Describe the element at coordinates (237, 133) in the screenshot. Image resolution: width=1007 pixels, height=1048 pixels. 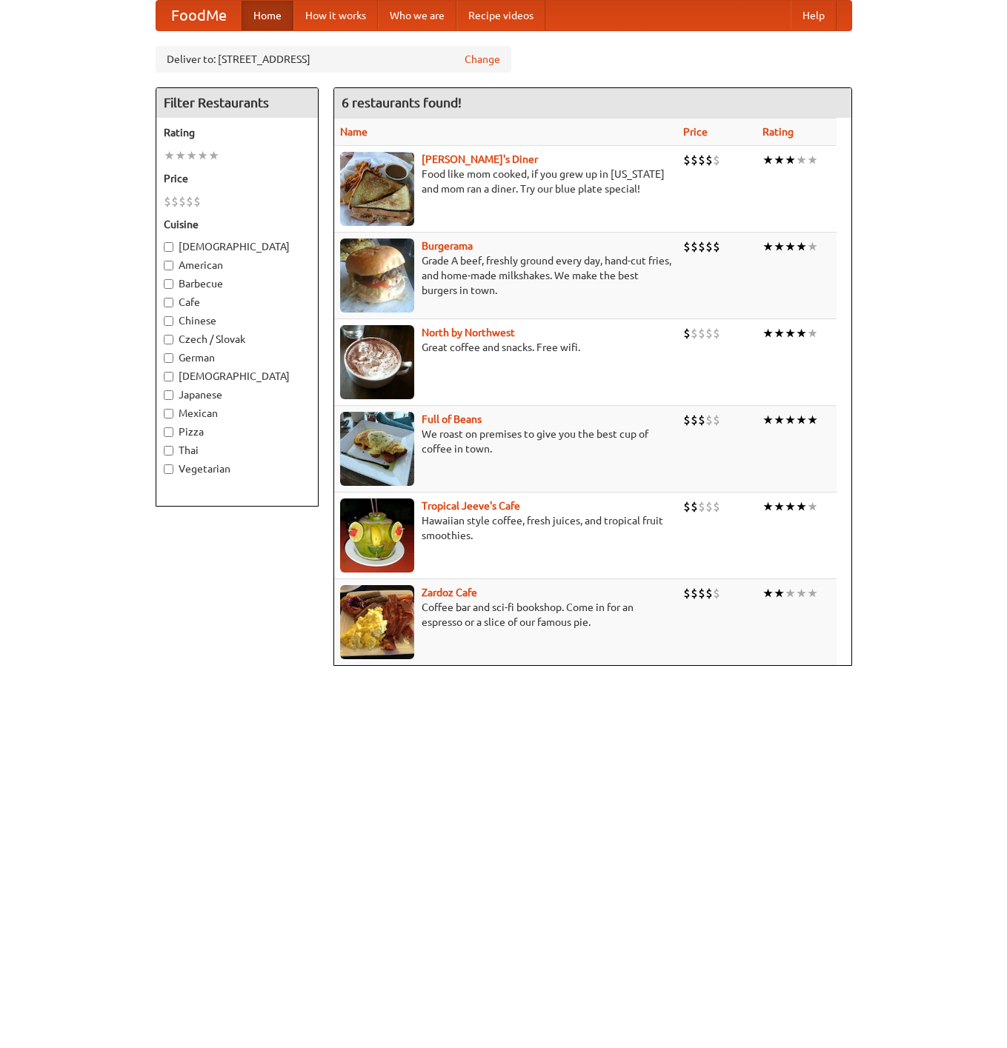
I see `h5: Rating` at that location.